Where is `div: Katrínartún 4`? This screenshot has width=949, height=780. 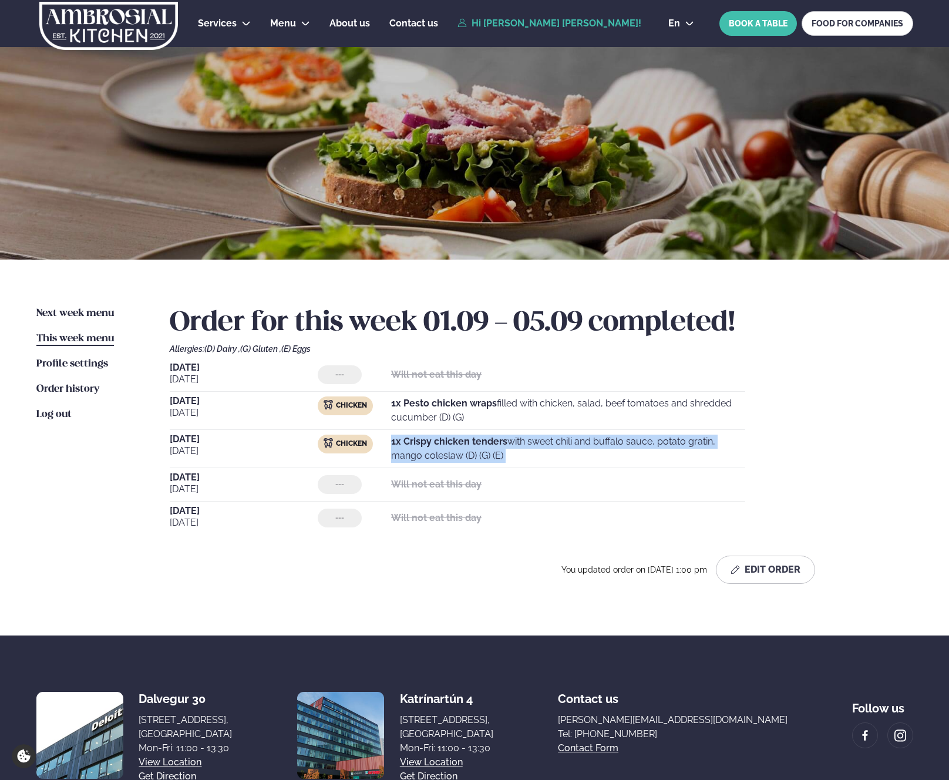 div: Katrínartún 4 is located at coordinates (447, 699).